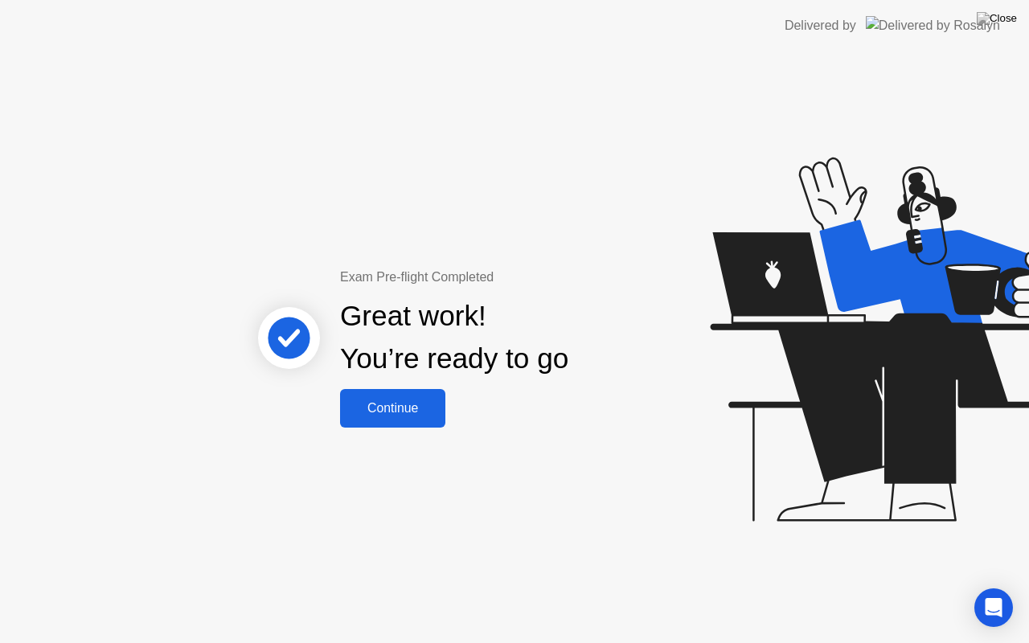  Describe the element at coordinates (933, 25) in the screenshot. I see `img: Delivered by Rosalyn` at that location.